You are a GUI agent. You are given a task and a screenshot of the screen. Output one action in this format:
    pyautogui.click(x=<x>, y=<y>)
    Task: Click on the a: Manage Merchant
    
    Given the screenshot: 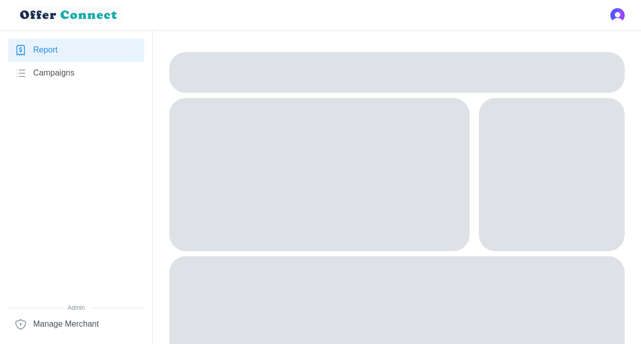 What is the action you would take?
    pyautogui.click(x=76, y=324)
    